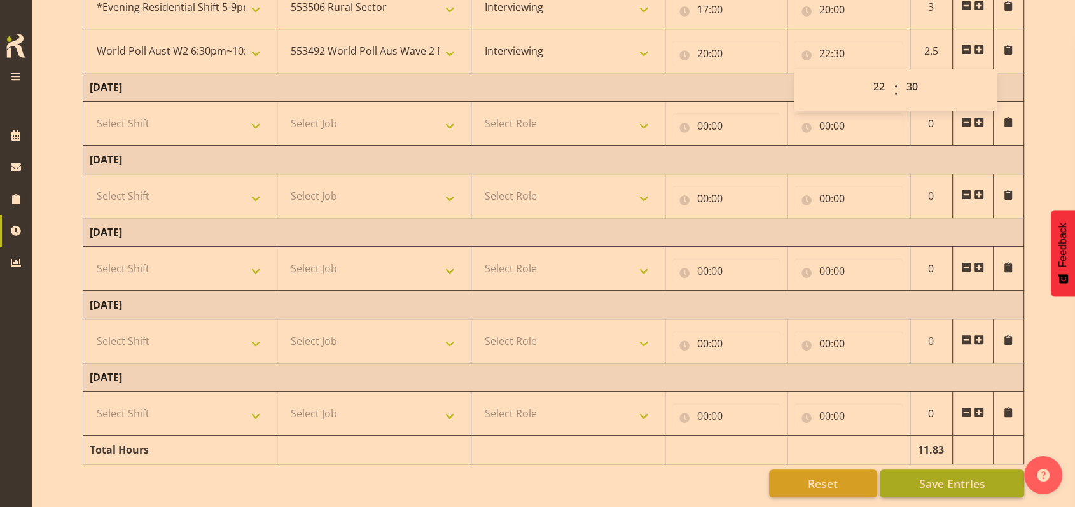 Image resolution: width=1075 pixels, height=507 pixels. What do you see at coordinates (930, 450) in the screenshot?
I see `td: 11.83` at bounding box center [930, 450].